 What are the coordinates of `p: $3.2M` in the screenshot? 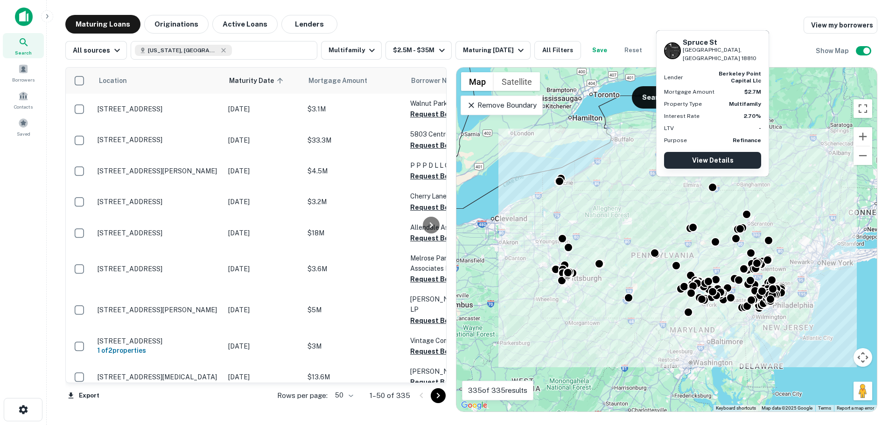 It's located at (354, 202).